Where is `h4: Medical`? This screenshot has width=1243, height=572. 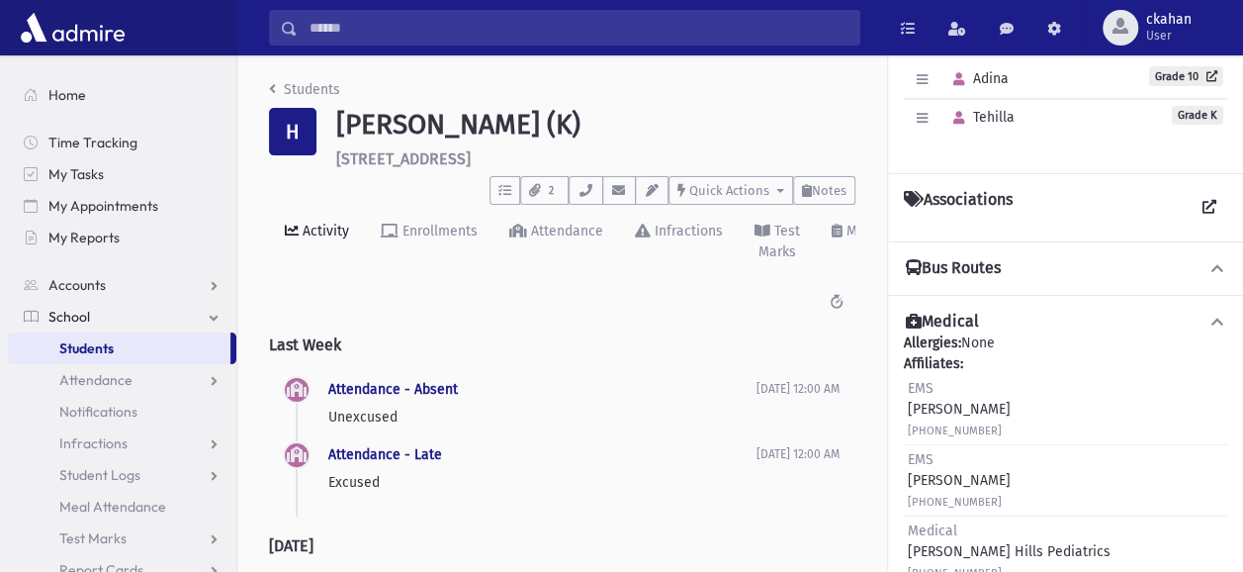
h4: Medical is located at coordinates (942, 321).